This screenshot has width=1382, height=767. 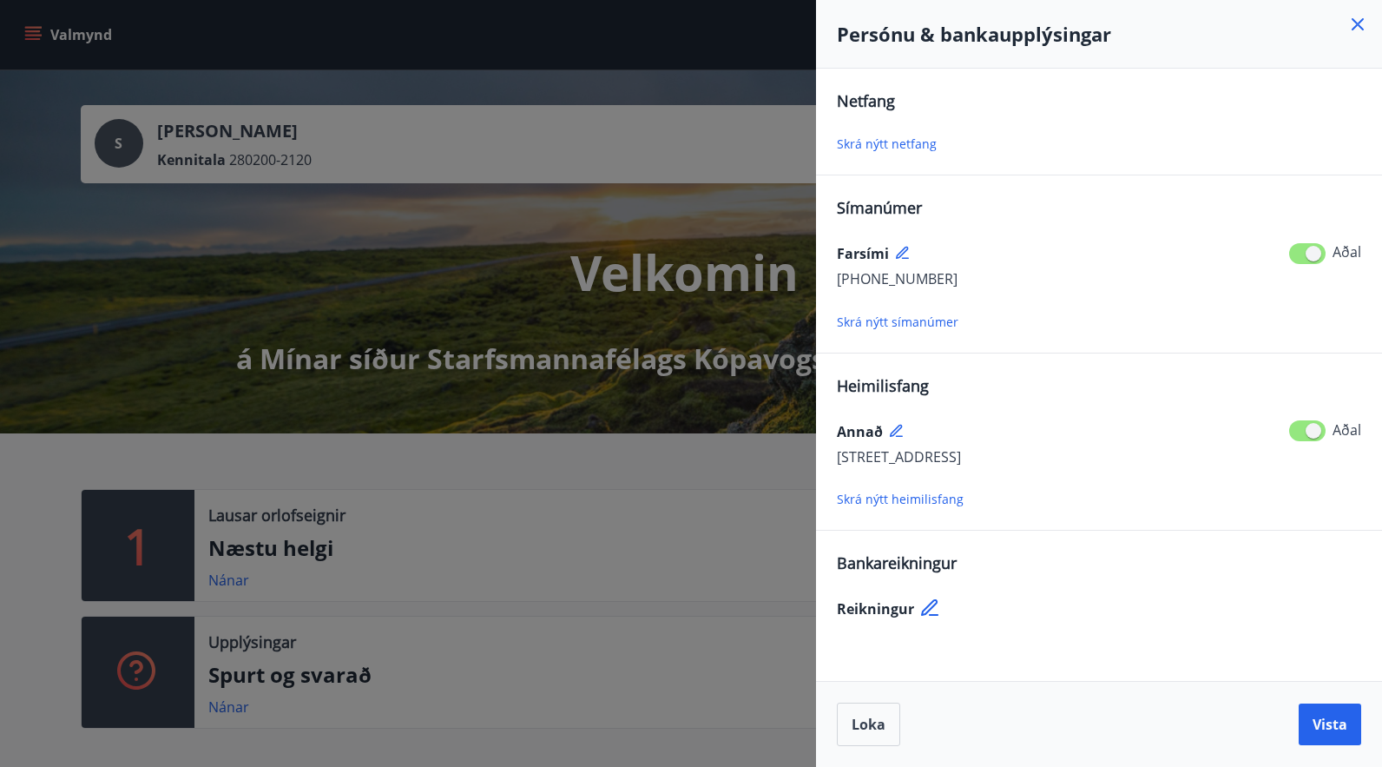 I want to click on span: Netfang, so click(x=866, y=101).